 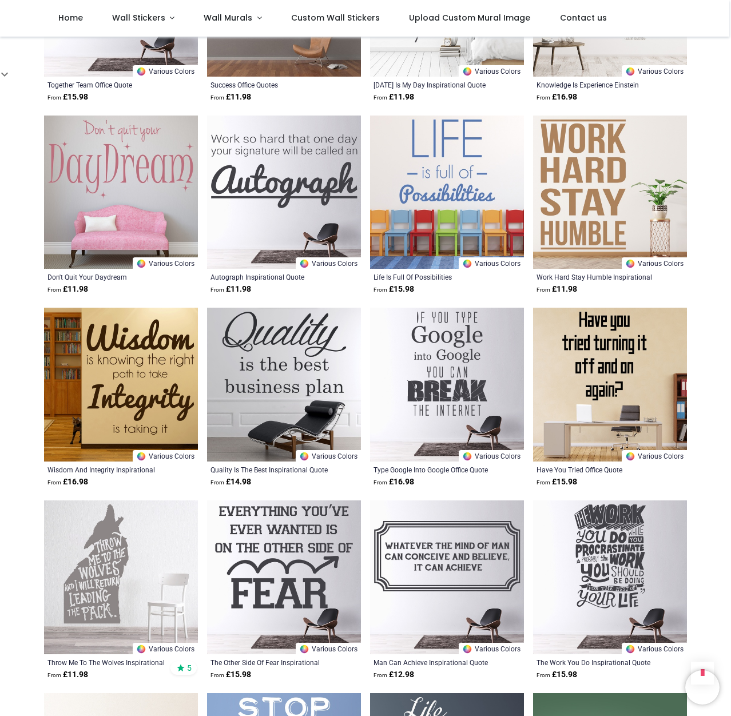 What do you see at coordinates (447, 384) in the screenshot?
I see `img: Type Google Into Google Office Quote Wall Sticker` at bounding box center [447, 384].